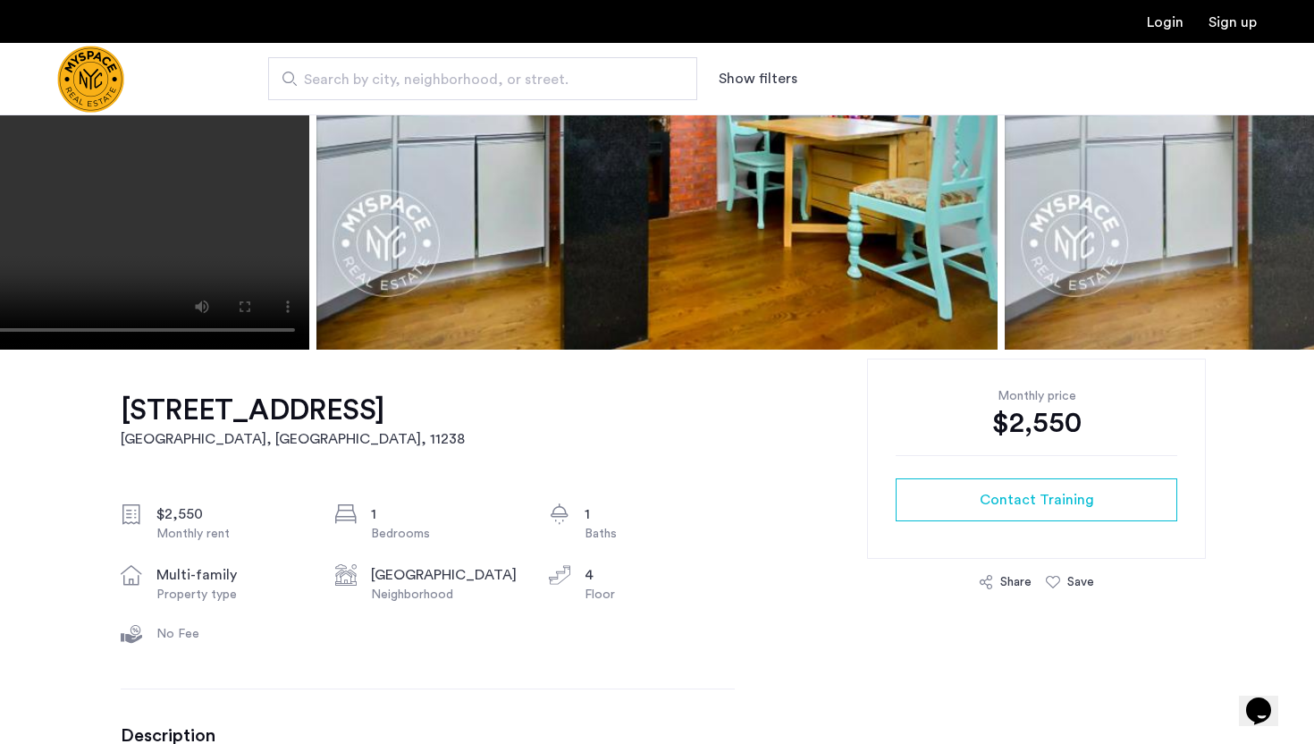 This screenshot has width=1314, height=744. What do you see at coordinates (1036, 396) in the screenshot?
I see `div: Monthly price` at bounding box center [1036, 396].